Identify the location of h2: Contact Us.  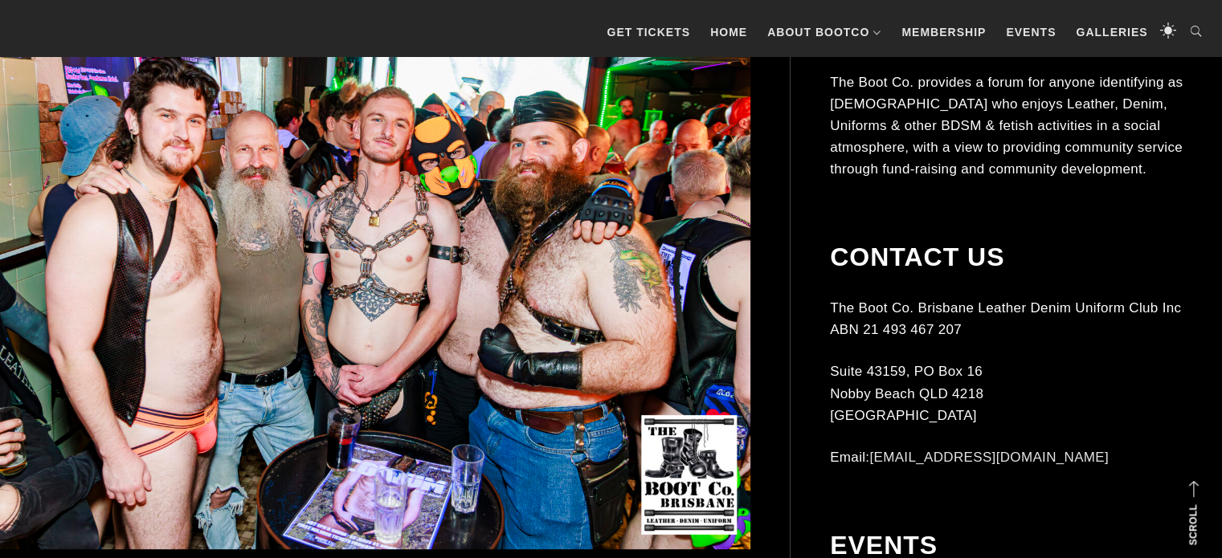
(1019, 257).